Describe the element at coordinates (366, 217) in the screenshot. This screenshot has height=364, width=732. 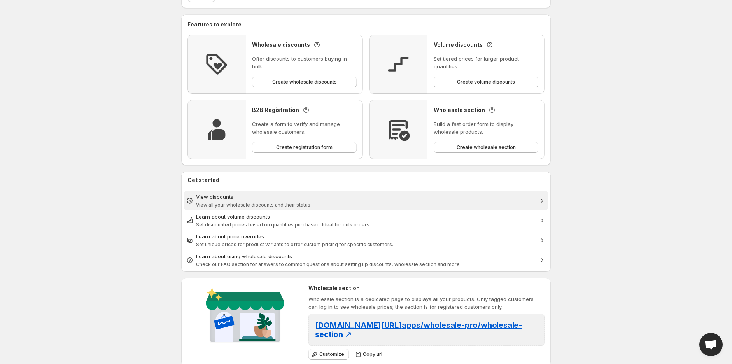
I see `div: Learn about volume discounts` at that location.